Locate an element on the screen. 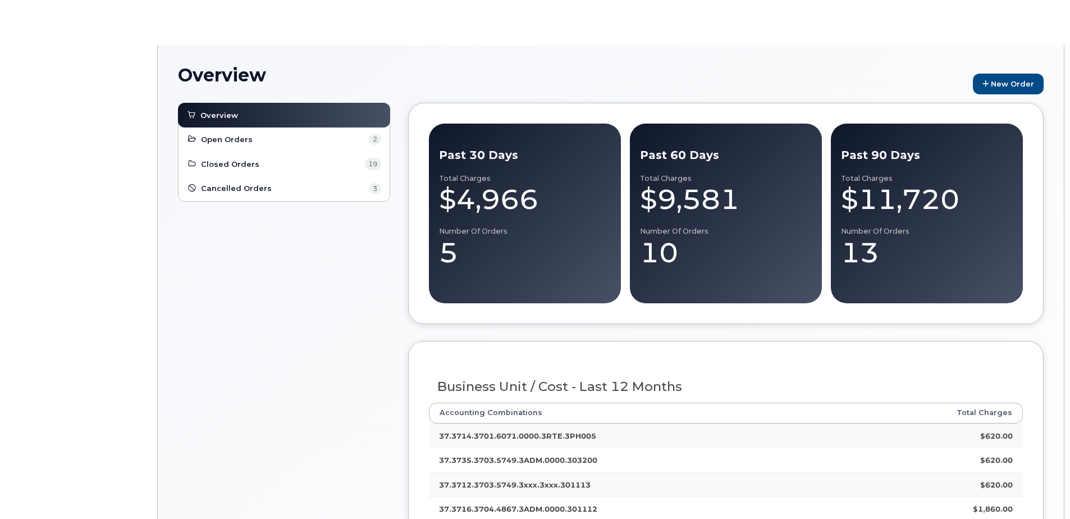 The width and height of the screenshot is (1070, 519). strong: 37.3716.3704.4867.3ADM.0000.301112 is located at coordinates (518, 509).